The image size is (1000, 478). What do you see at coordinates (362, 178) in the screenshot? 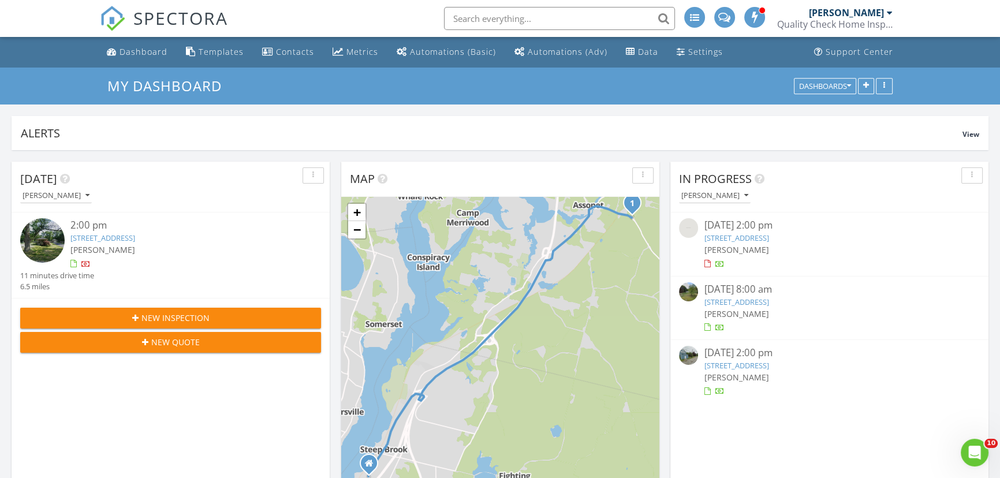
I see `span: Map` at bounding box center [362, 178].